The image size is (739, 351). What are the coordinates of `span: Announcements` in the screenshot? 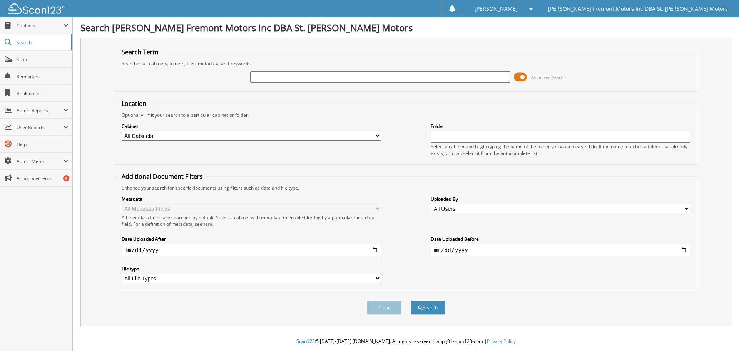 It's located at (42, 178).